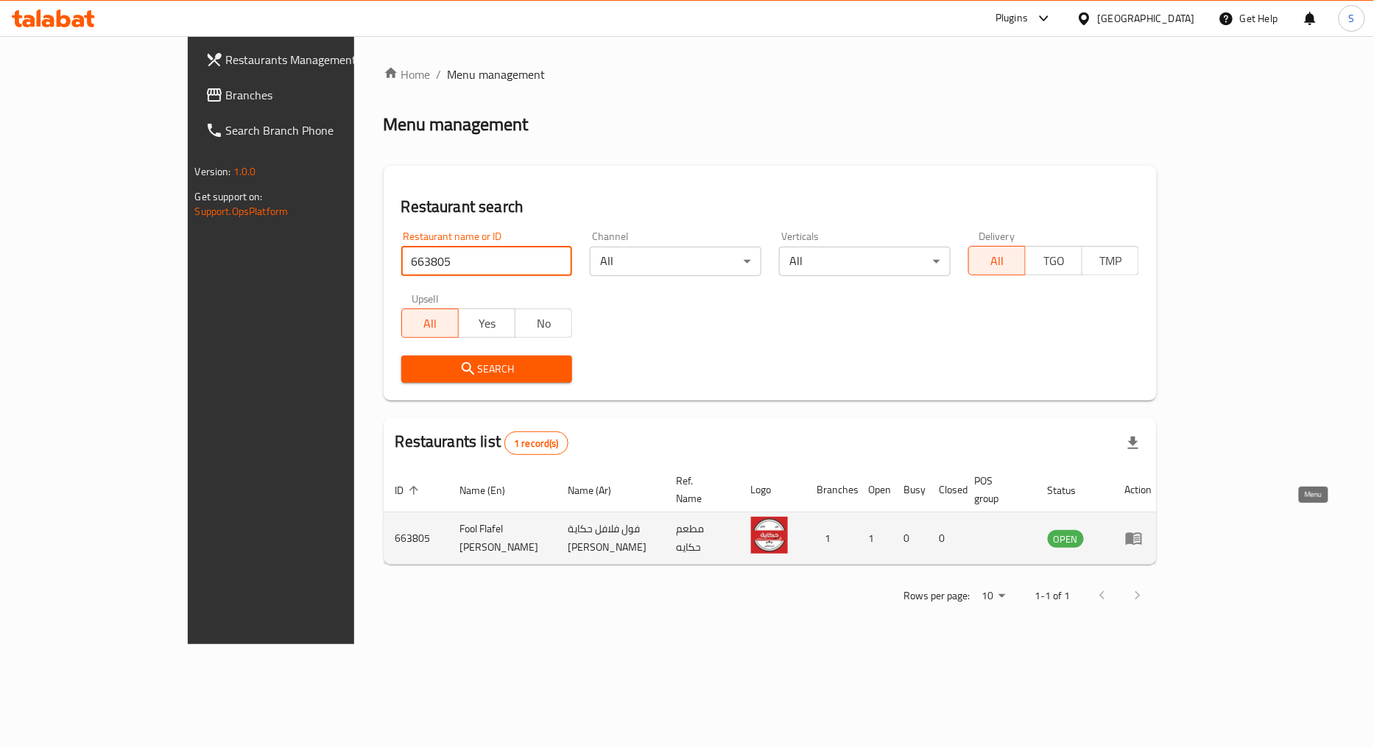 Image resolution: width=1374 pixels, height=748 pixels. I want to click on th: Action, so click(1139, 490).